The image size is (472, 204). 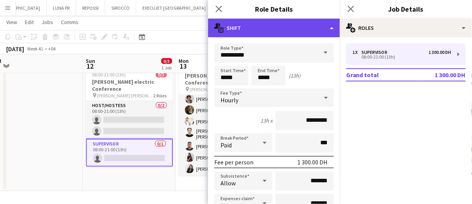 What do you see at coordinates (441, 75) in the screenshot?
I see `td: 1 300.00 DH` at bounding box center [441, 75].